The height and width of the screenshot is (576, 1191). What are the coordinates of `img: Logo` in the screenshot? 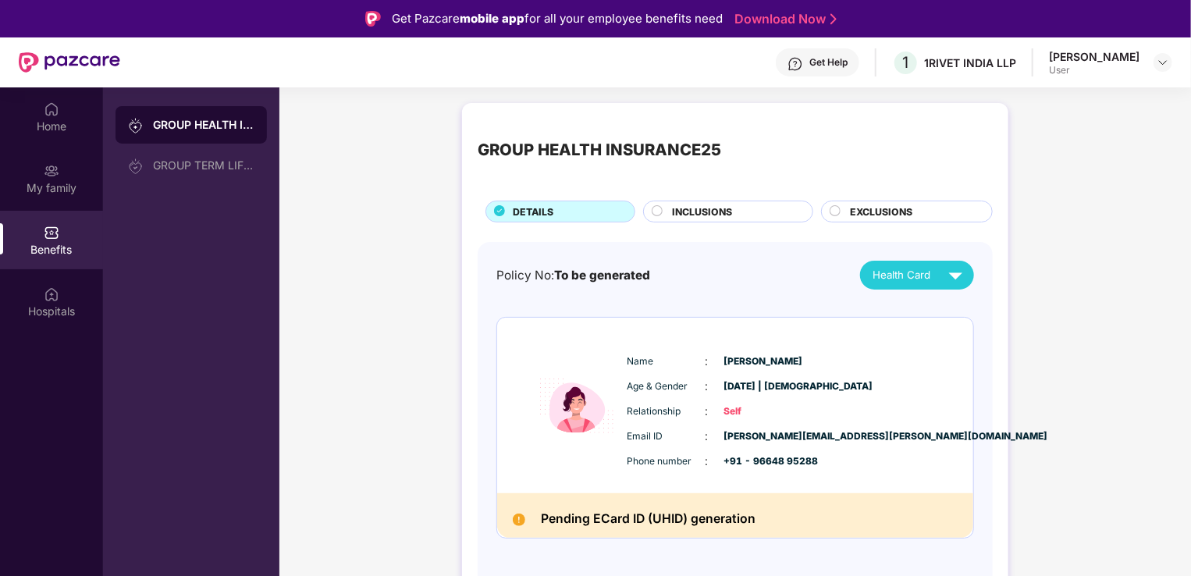 It's located at (373, 19).